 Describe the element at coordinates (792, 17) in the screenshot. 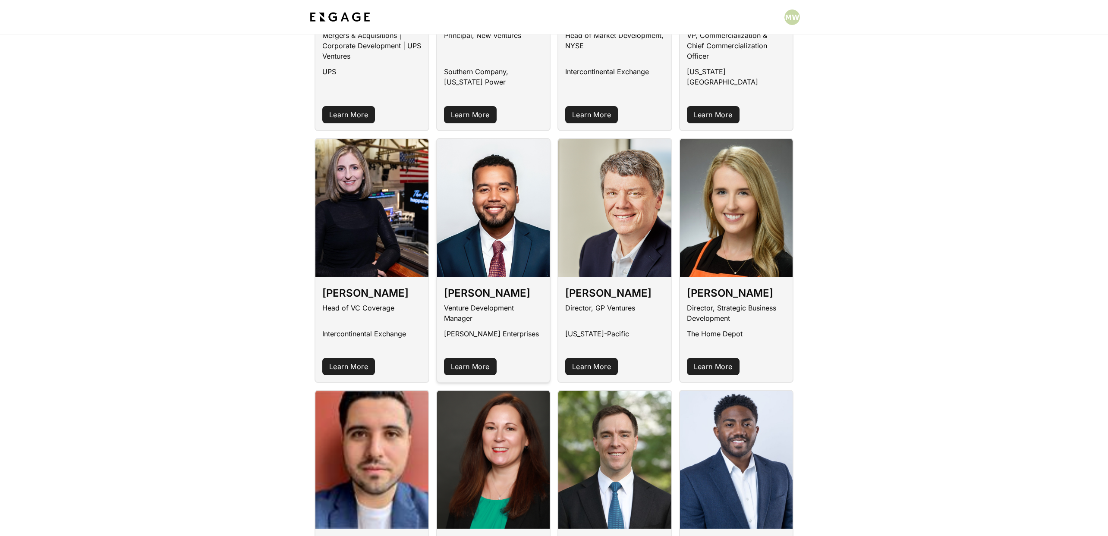

I see `img: Profile picture of Michael Wood` at that location.